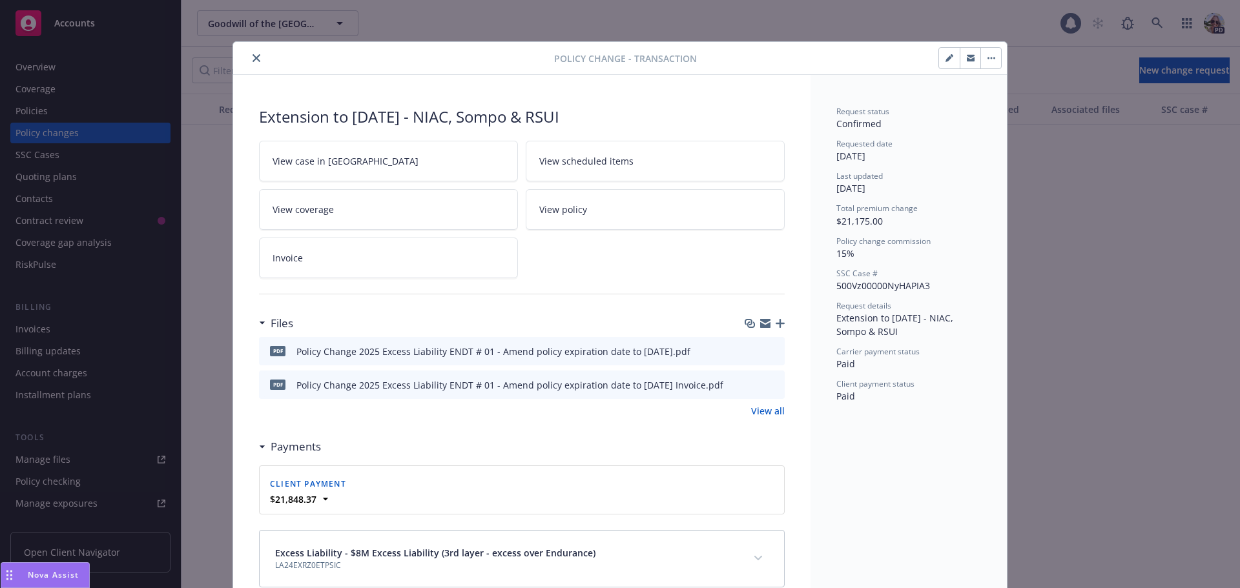 The height and width of the screenshot is (588, 1240). I want to click on span: 500Vz00000NyHAPIA3, so click(883, 286).